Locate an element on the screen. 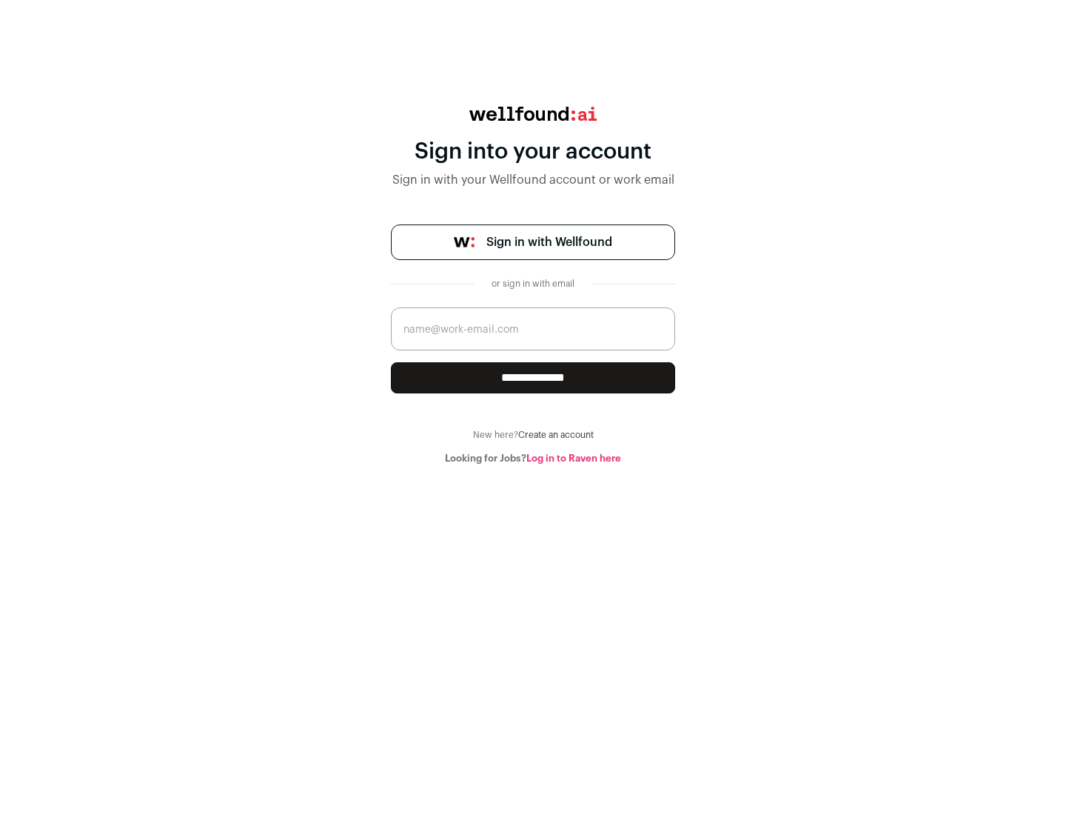 The height and width of the screenshot is (815, 1066). a: Log in to Raven here is located at coordinates (574, 458).